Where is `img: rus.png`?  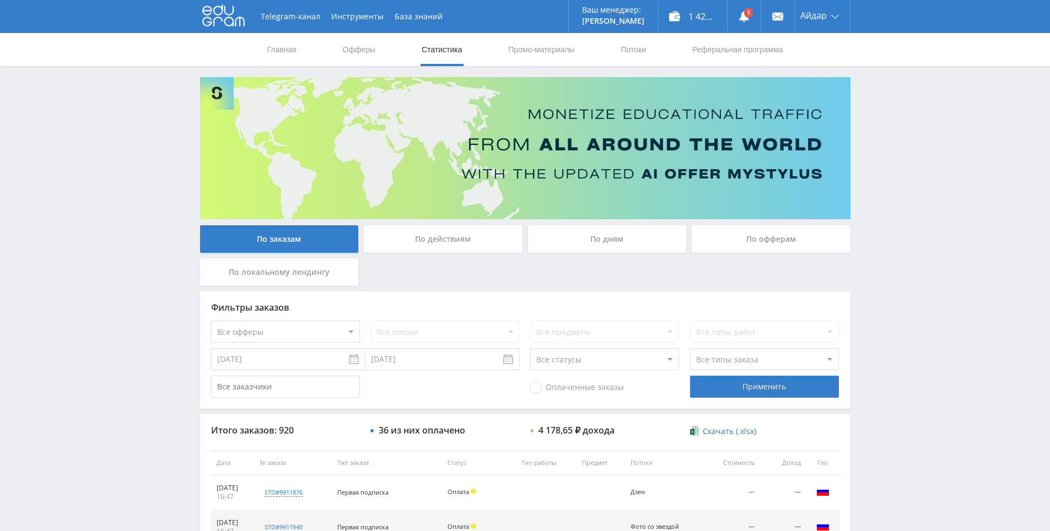
img: rus.png is located at coordinates (823, 492).